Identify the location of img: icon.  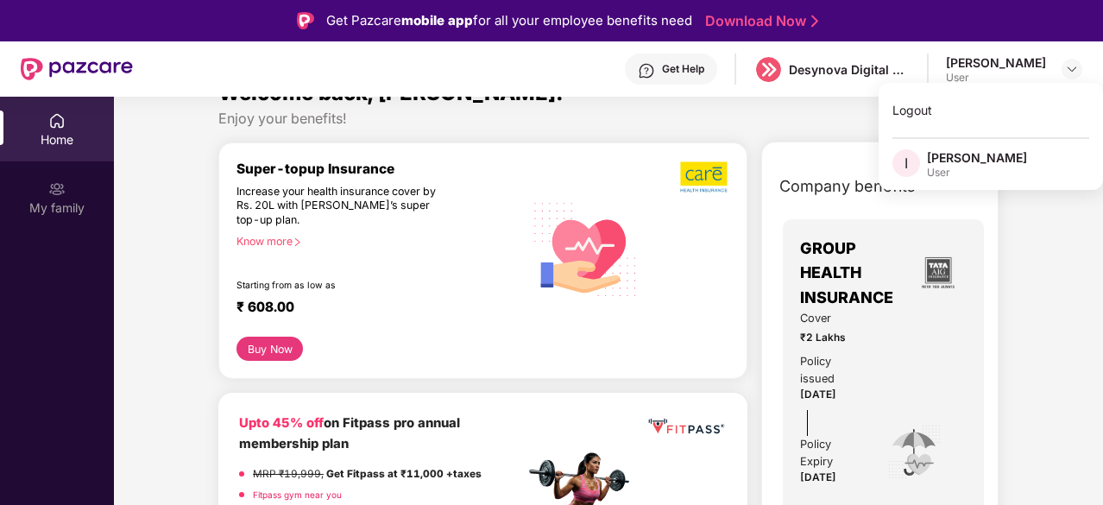
(914, 452).